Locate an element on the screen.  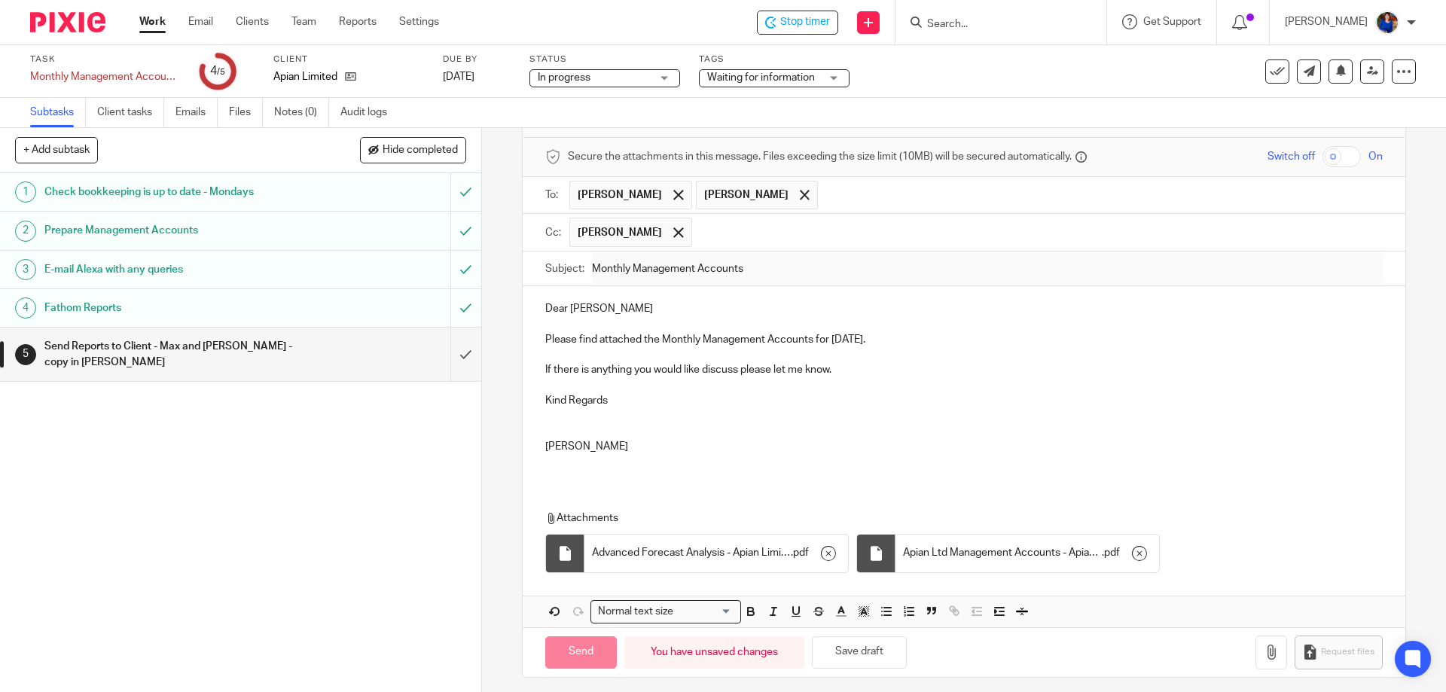
p: If there is anything you would like discuss please let me know. is located at coordinates (963, 370).